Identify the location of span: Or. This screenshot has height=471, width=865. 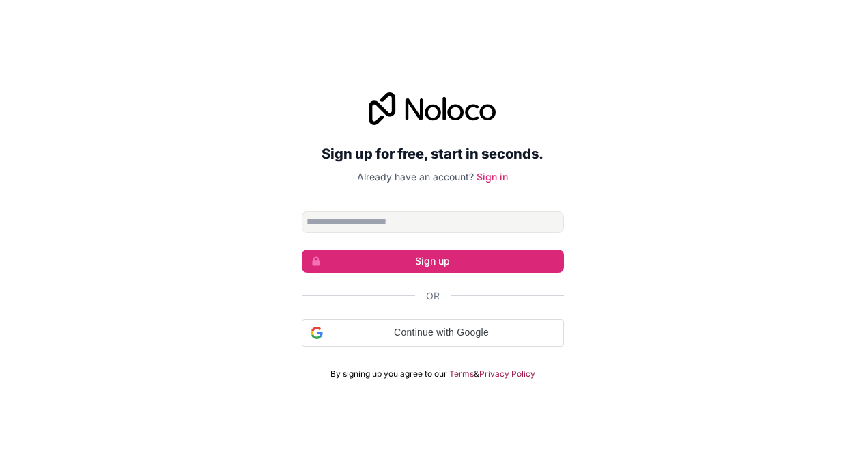
(433, 296).